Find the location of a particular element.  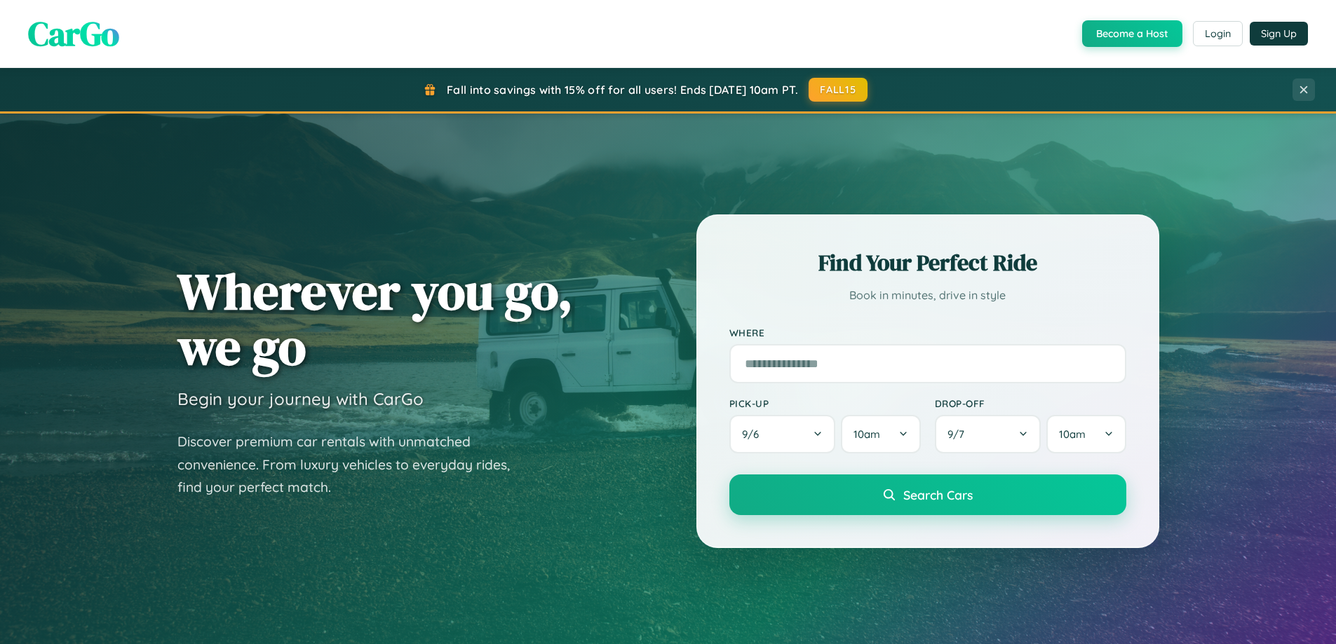

button: 9/7 is located at coordinates (988, 434).